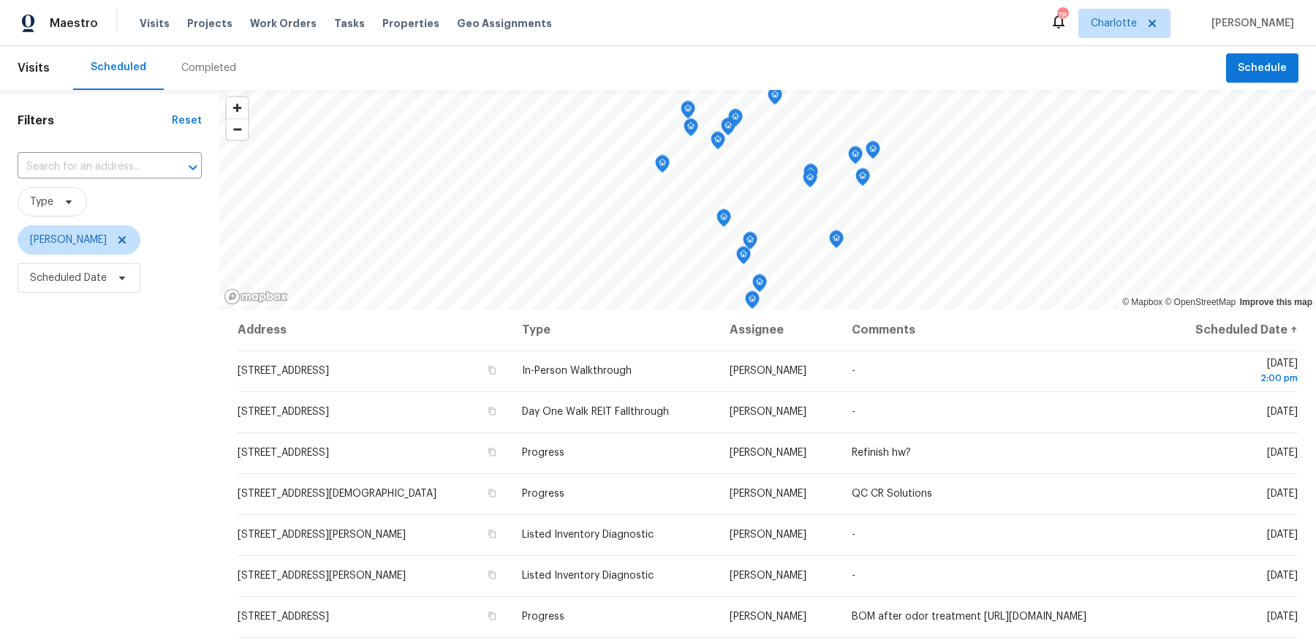  What do you see at coordinates (74, 23) in the screenshot?
I see `span: Maestro` at bounding box center [74, 23].